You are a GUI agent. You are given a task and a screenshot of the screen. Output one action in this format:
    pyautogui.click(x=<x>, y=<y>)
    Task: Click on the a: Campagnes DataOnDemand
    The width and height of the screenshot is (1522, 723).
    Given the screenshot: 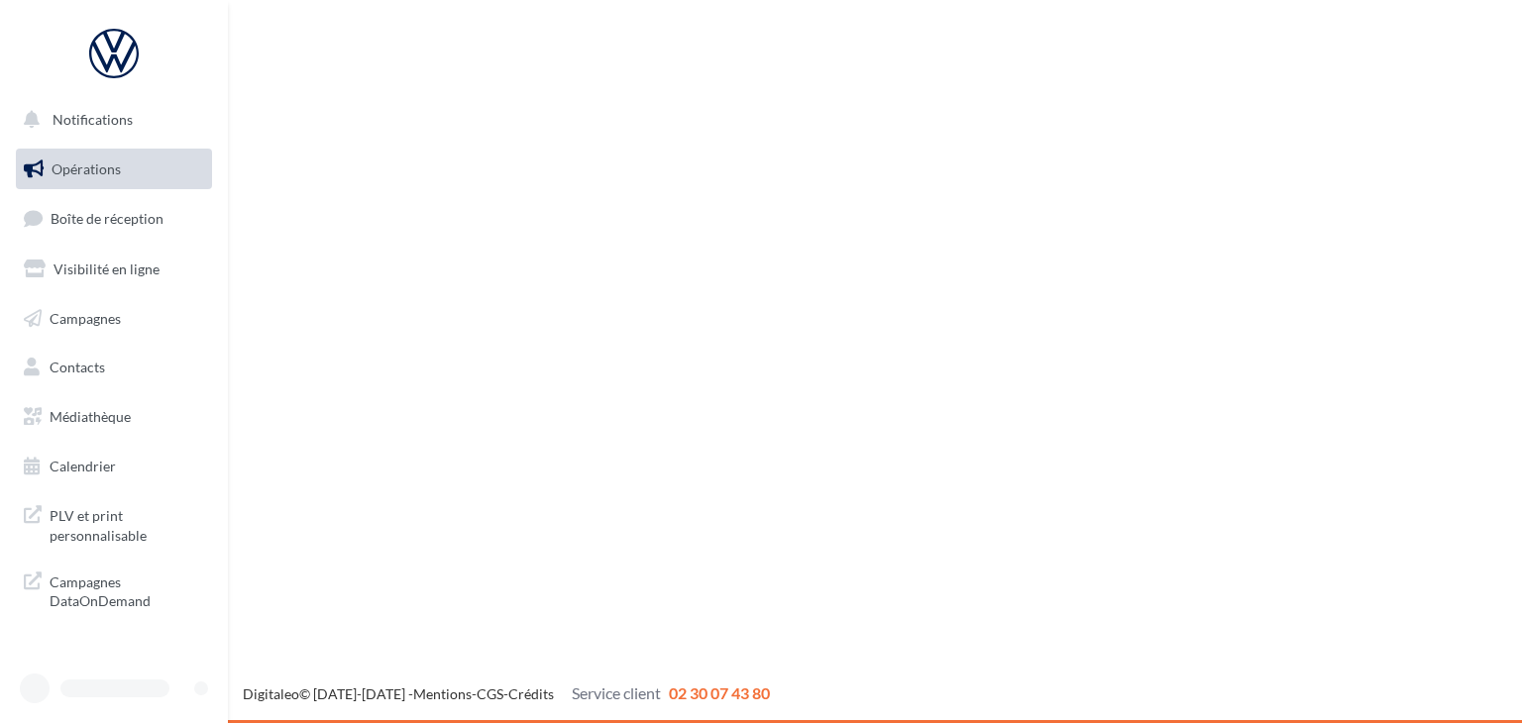 What is the action you would take?
    pyautogui.click(x=114, y=590)
    